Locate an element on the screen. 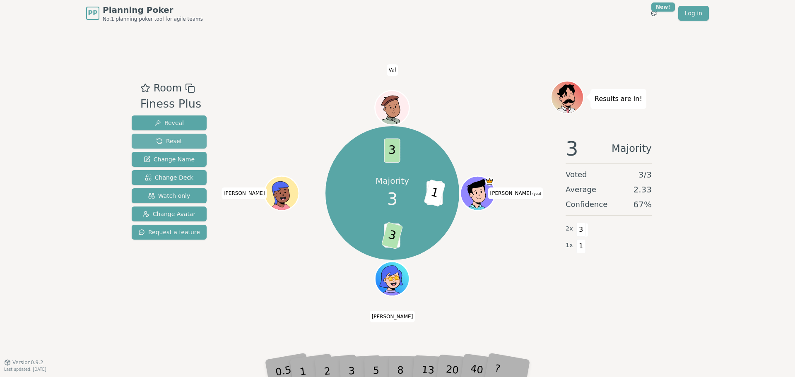  span: Version 0.9.2 is located at coordinates (28, 363).